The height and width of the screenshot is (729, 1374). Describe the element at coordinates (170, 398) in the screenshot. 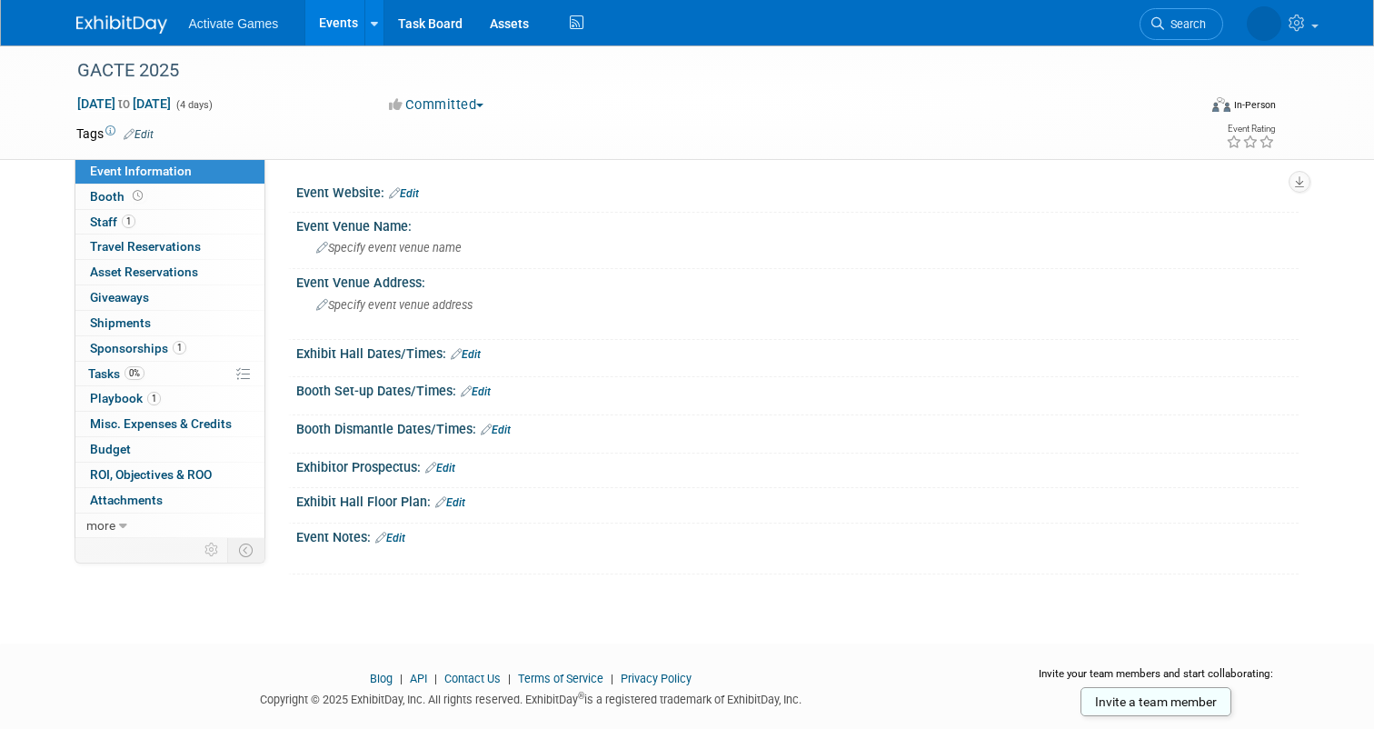

I see `a: Playbook1` at that location.